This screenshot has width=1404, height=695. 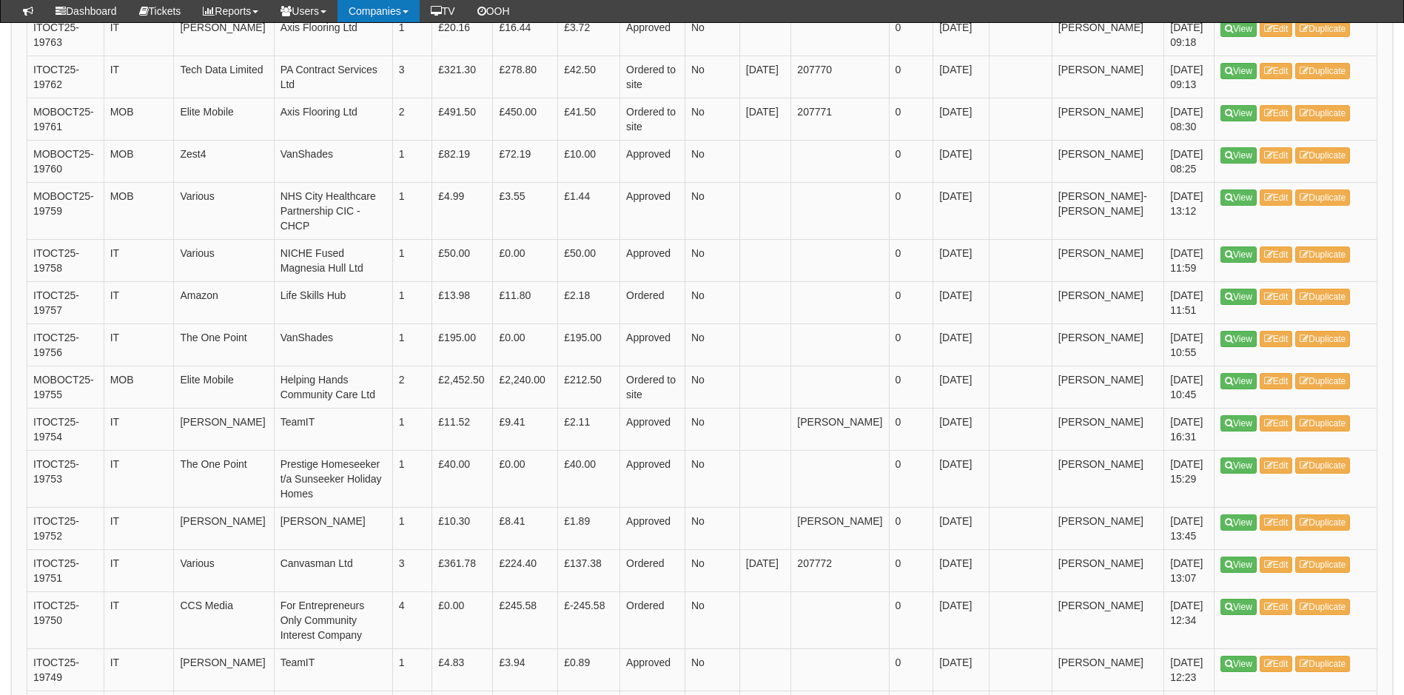 I want to click on td: TeamIT, so click(x=333, y=670).